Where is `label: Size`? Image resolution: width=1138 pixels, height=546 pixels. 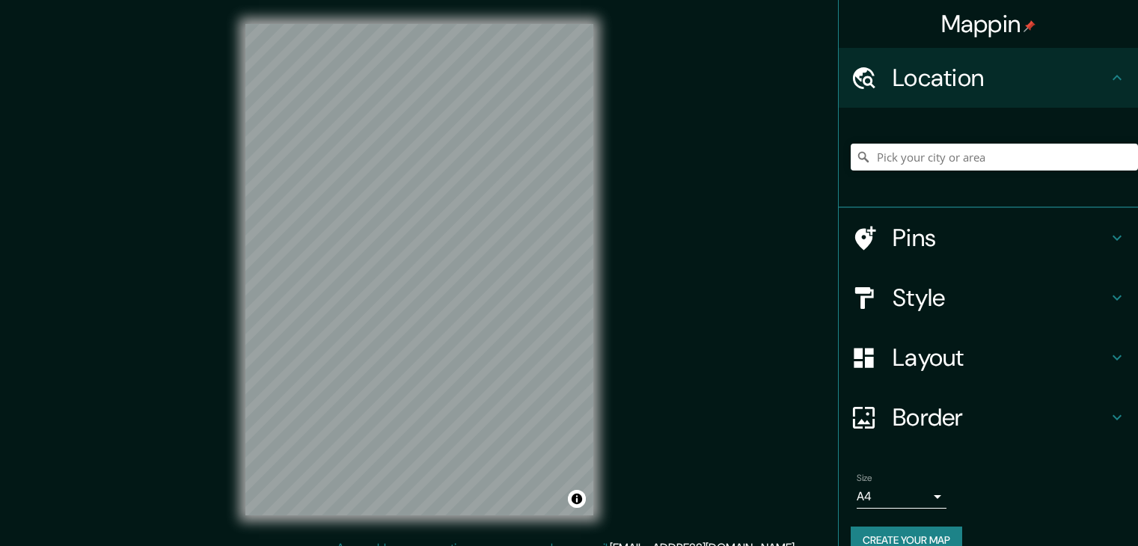 label: Size is located at coordinates (864, 478).